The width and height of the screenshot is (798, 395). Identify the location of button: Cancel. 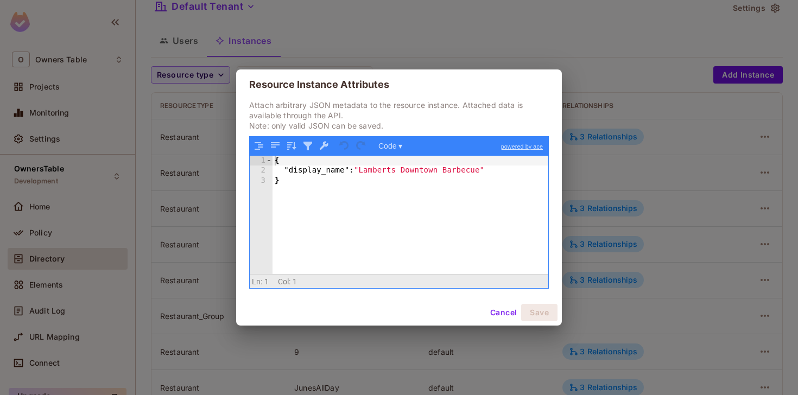
(503, 313).